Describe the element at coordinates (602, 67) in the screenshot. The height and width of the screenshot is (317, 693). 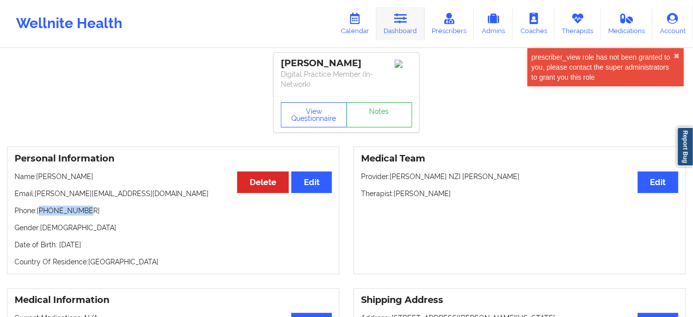
I see `div: prescriber_view role has not been granted to you, please contact the super administrators to gran...` at that location.